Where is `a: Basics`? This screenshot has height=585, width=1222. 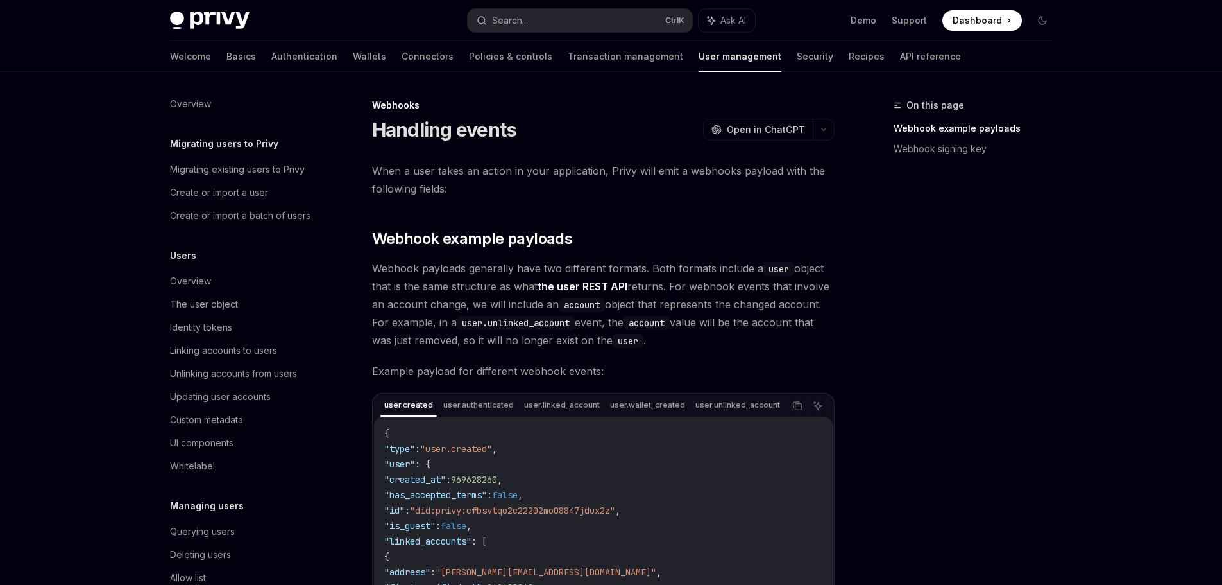
a: Basics is located at coordinates (241, 56).